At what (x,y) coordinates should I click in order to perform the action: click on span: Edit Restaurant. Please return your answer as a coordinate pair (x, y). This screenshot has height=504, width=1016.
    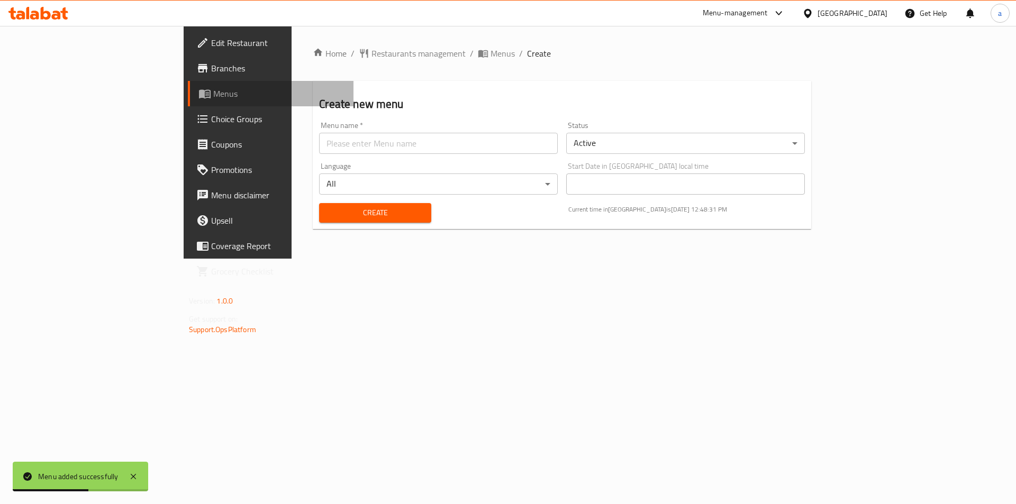
    Looking at the image, I should click on (278, 43).